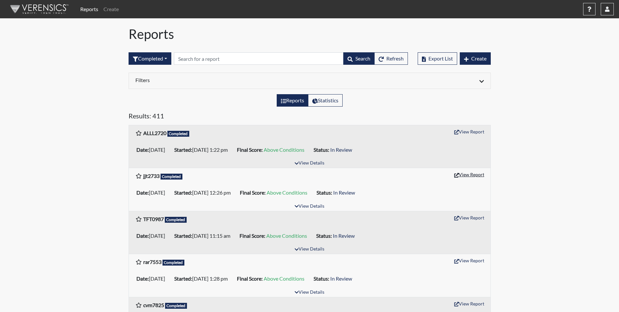 The height and width of the screenshot is (312, 619). Describe the element at coordinates (310, 34) in the screenshot. I see `h1: Reports` at that location.